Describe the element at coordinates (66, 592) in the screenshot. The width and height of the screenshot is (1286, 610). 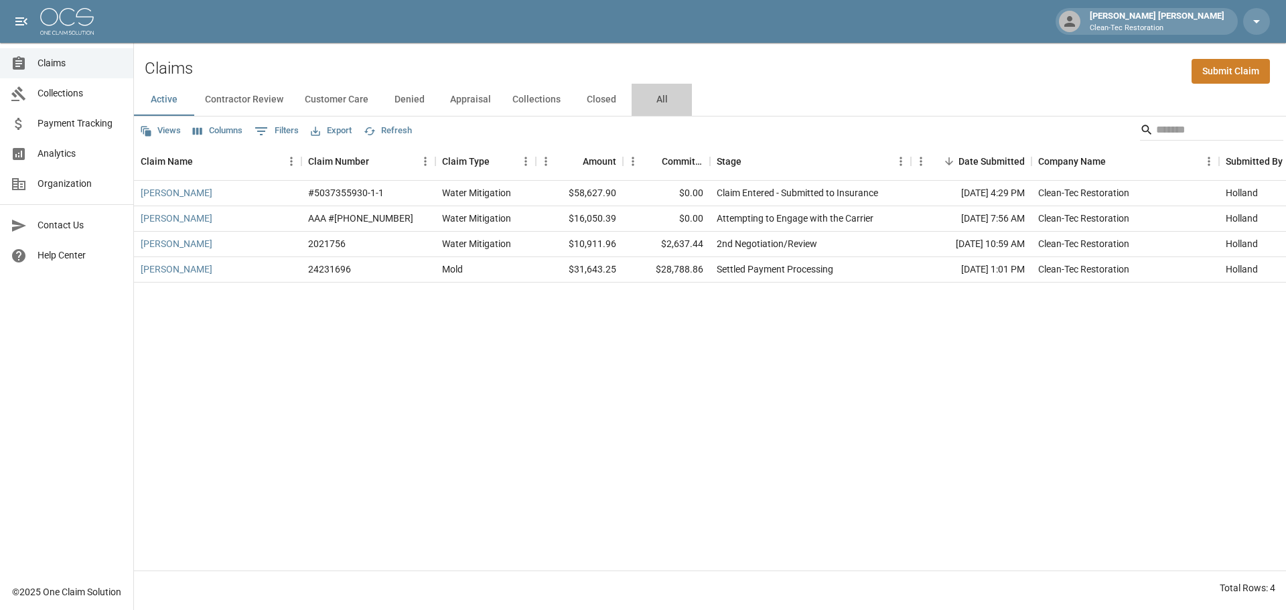
I see `div: © 2025 One Claim Solution` at that location.